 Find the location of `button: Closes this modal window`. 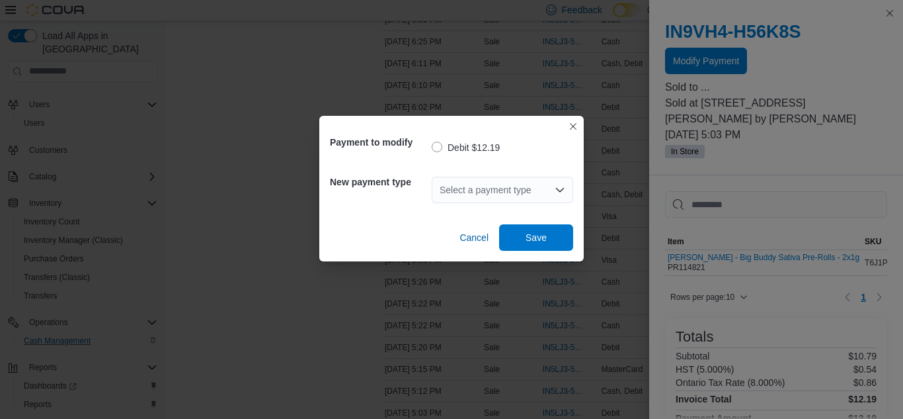

button: Closes this modal window is located at coordinates (573, 126).